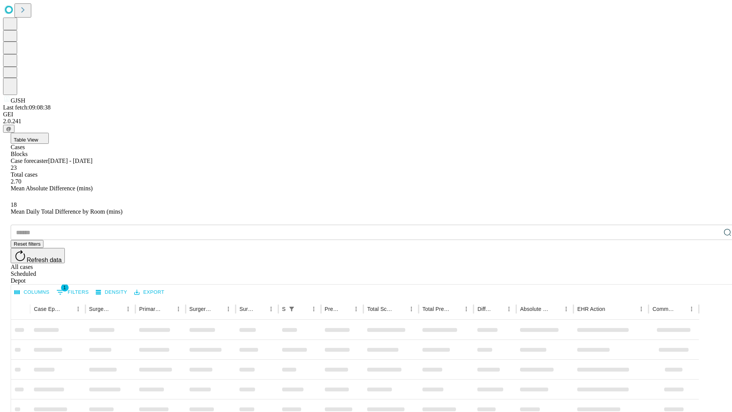  I want to click on div: Surgeon Name, so click(100, 309).